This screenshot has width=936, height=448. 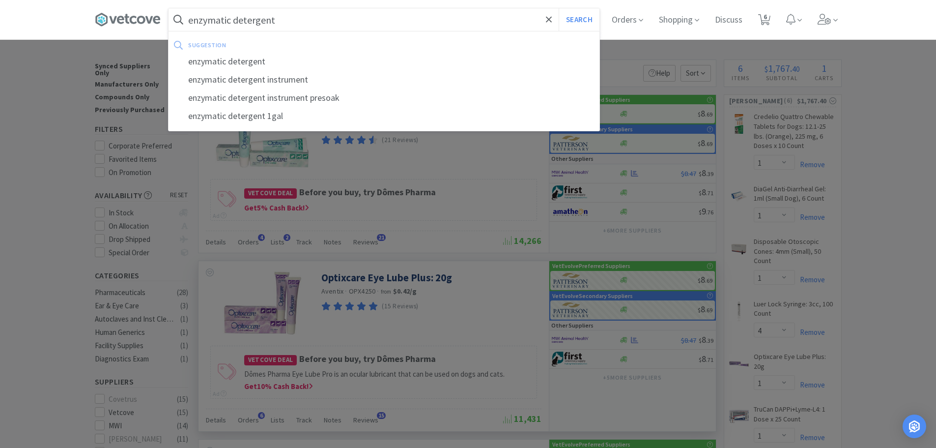 I want to click on div: enzymatic detergent instrument presoak, so click(x=384, y=98).